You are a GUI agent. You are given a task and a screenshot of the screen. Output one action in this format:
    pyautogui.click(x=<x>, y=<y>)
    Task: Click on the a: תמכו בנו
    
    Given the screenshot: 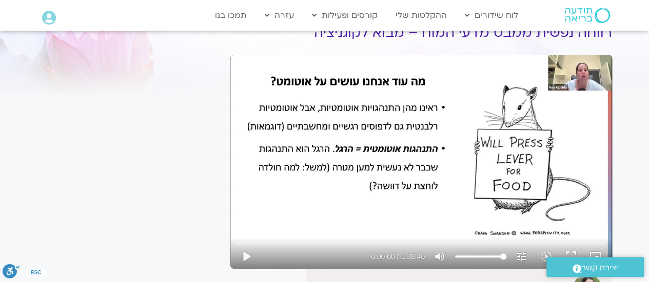 What is the action you would take?
    pyautogui.click(x=231, y=15)
    